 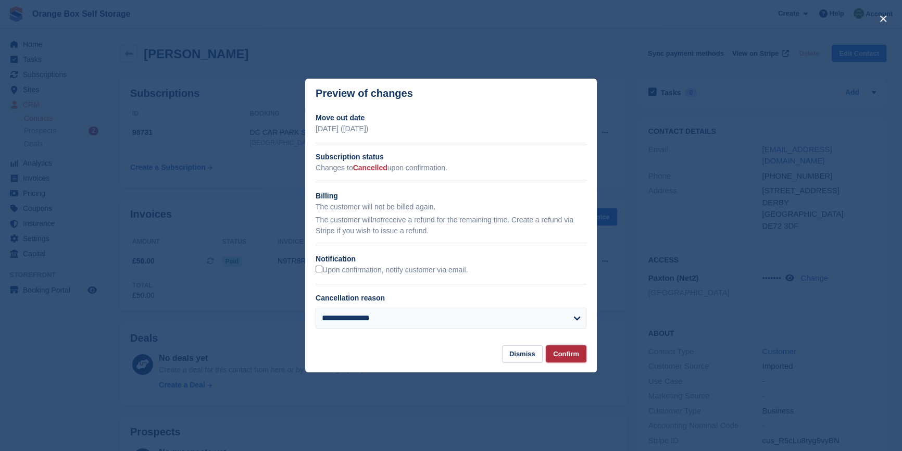 What do you see at coordinates (451, 196) in the screenshot?
I see `h2: Billing` at bounding box center [451, 196].